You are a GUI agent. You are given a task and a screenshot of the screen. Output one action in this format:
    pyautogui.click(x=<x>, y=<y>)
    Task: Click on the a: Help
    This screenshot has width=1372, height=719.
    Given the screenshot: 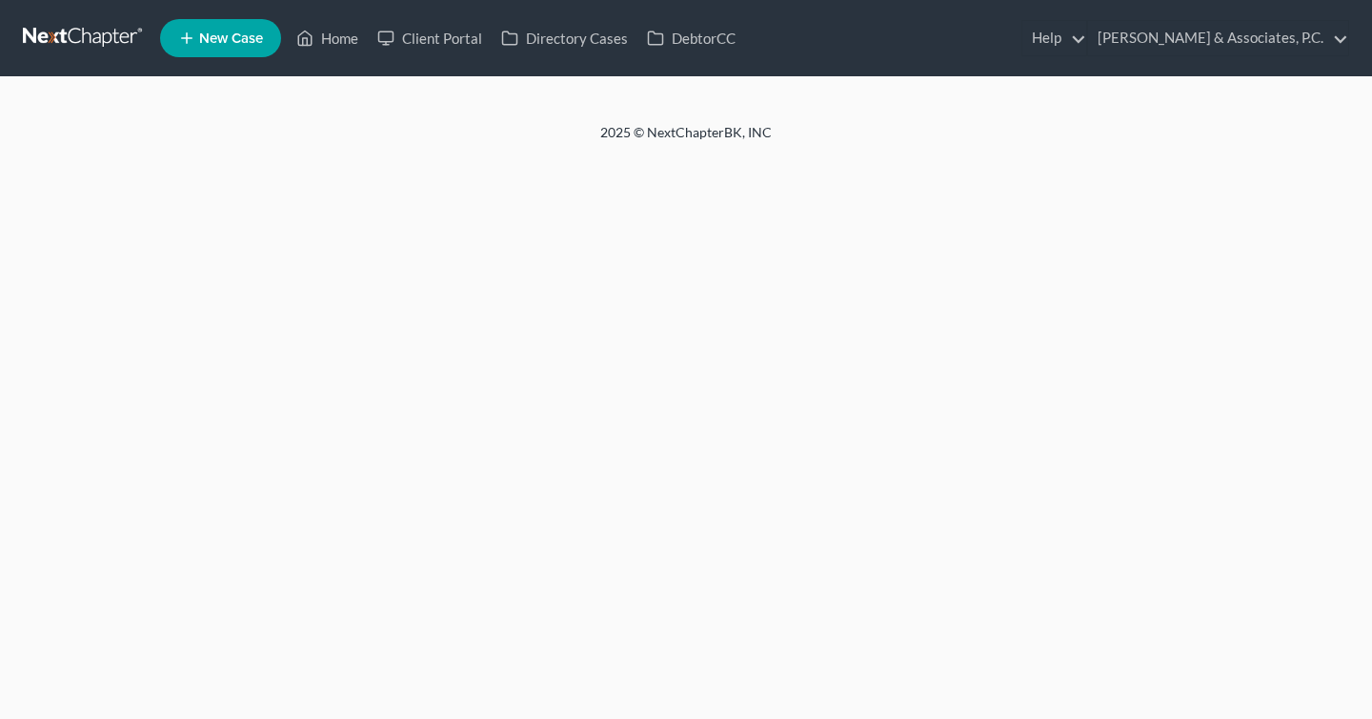 What is the action you would take?
    pyautogui.click(x=1054, y=38)
    